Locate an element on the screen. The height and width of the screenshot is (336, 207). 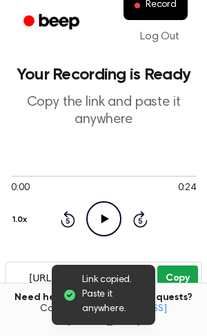
a: Log Out is located at coordinates (159, 37).